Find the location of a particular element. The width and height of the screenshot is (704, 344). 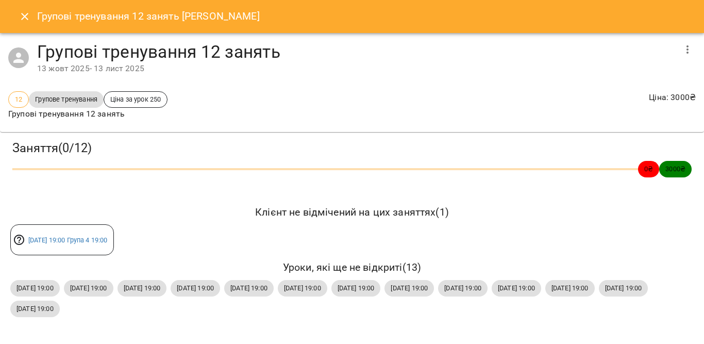

div: 13 жовт 2025 - 13 лист 2025 is located at coordinates (356, 69).